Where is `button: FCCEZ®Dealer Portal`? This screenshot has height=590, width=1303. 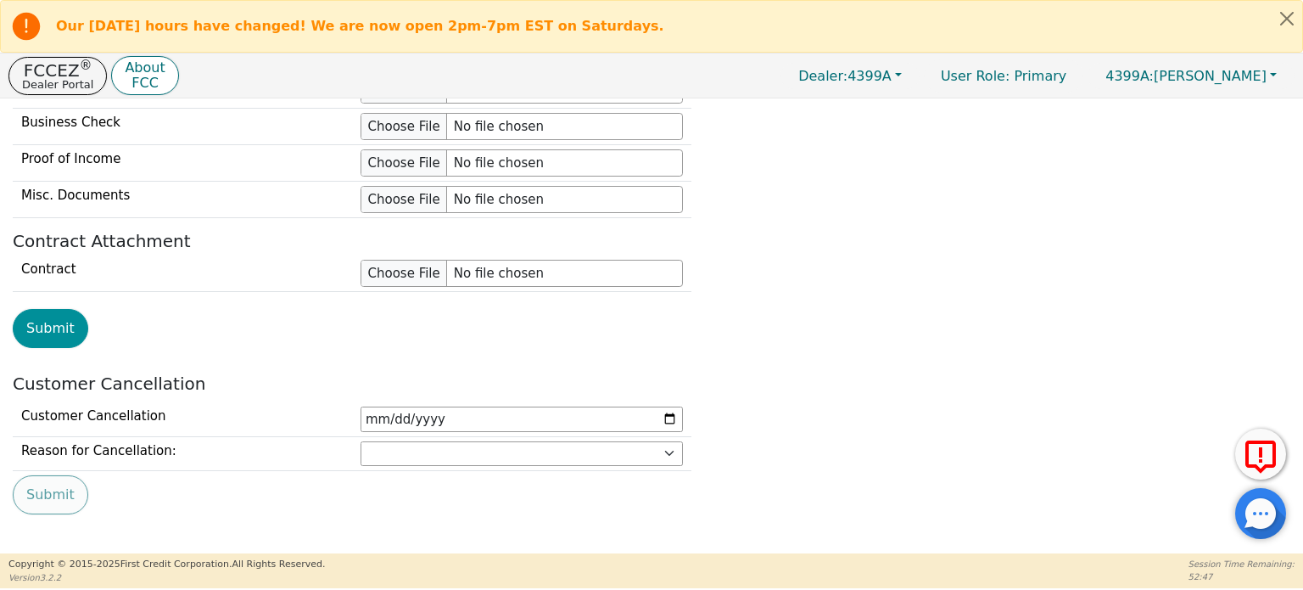
button: FCCEZ®Dealer Portal is located at coordinates (58, 75).